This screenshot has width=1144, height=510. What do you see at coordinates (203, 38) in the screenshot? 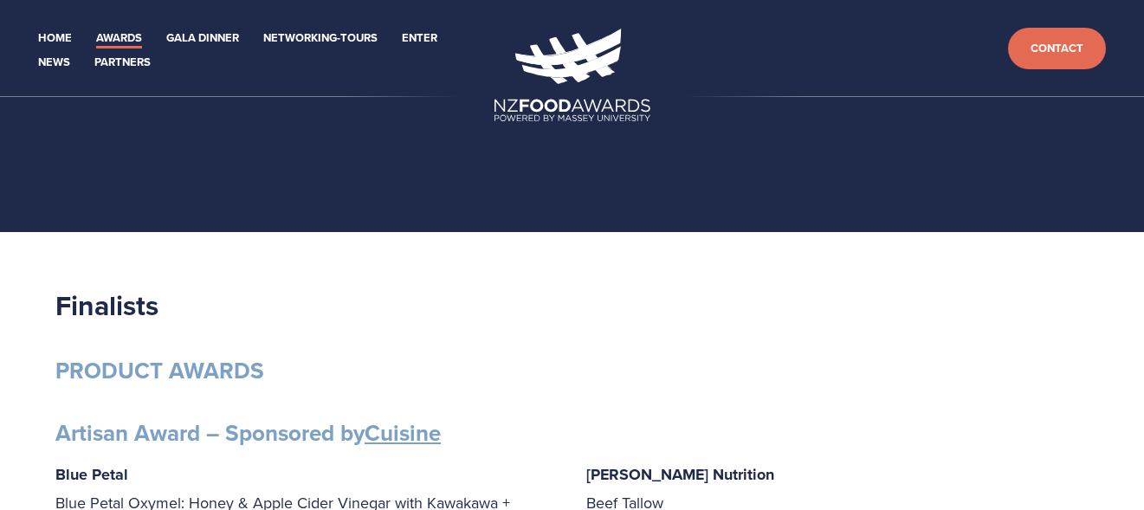
I see `a: Gala Dinner` at bounding box center [203, 38].